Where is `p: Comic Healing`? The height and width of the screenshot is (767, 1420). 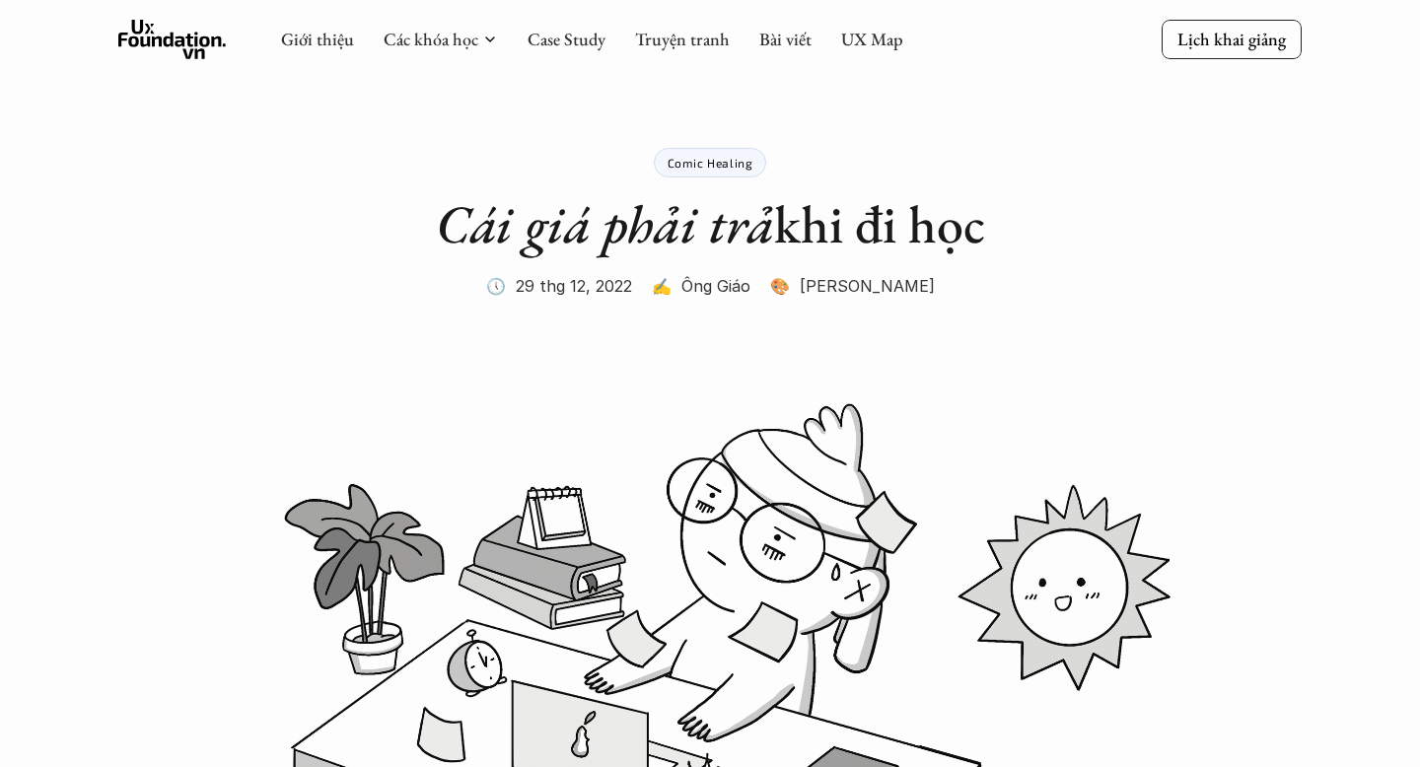
p: Comic Healing is located at coordinates (710, 163).